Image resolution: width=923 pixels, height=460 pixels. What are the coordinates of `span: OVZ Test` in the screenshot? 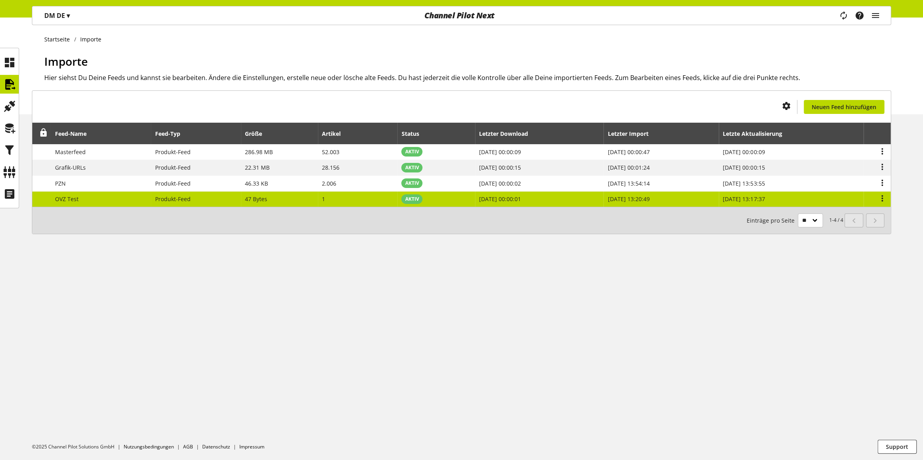 It's located at (67, 199).